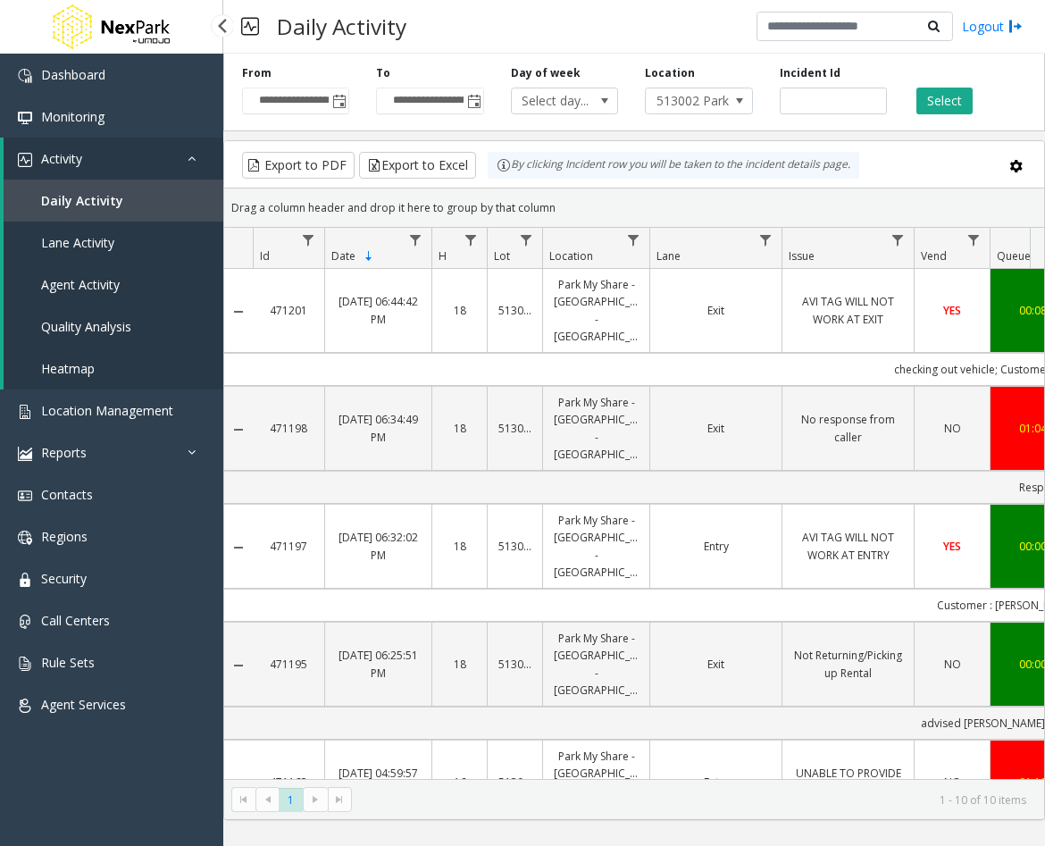  Describe the element at coordinates (571, 255) in the screenshot. I see `span: Location` at that location.